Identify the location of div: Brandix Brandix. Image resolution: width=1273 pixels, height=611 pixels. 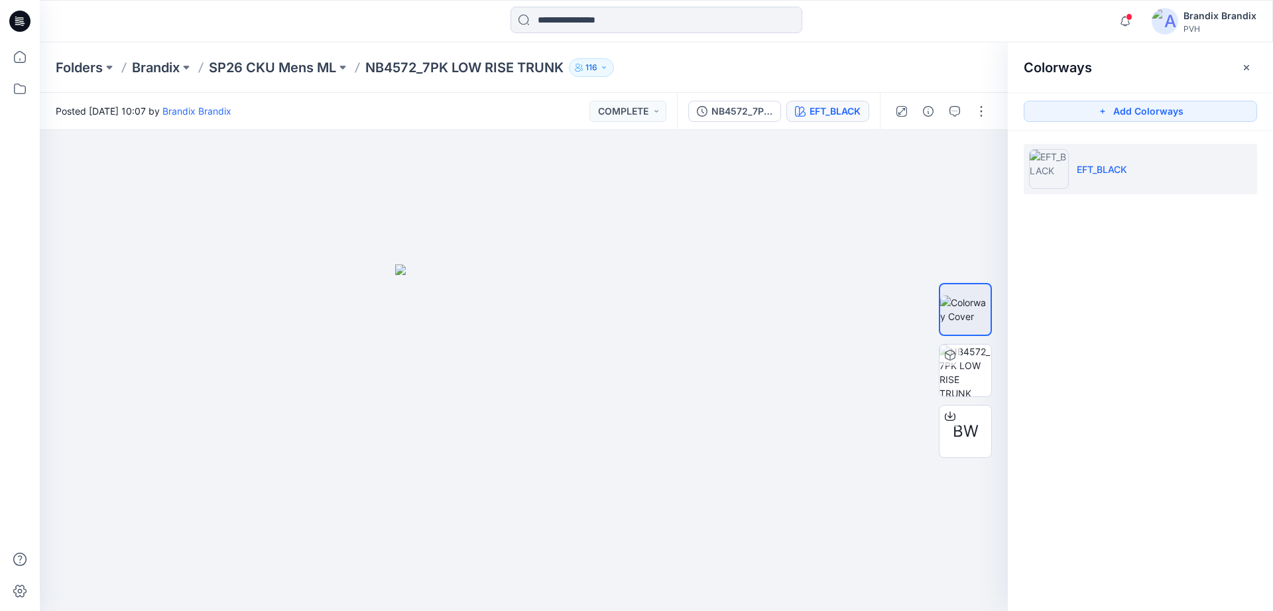
(1220, 16).